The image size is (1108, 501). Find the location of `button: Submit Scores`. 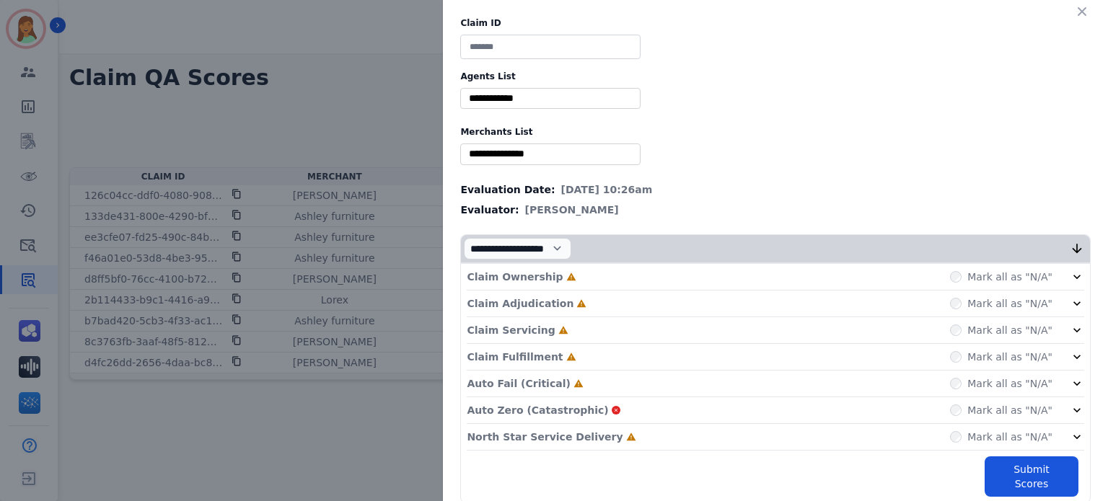

button: Submit Scores is located at coordinates (1032, 477).